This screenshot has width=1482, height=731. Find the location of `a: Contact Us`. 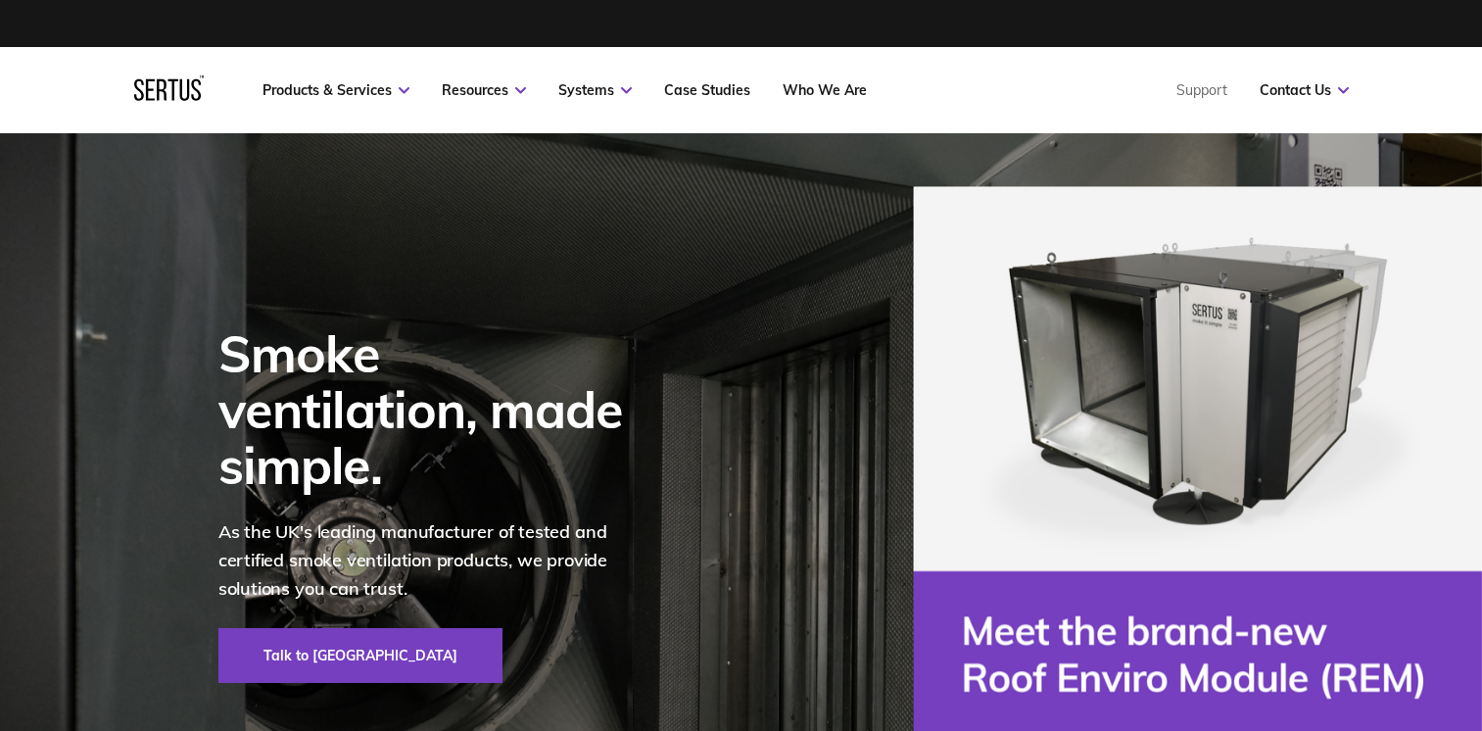

a: Contact Us is located at coordinates (1304, 90).